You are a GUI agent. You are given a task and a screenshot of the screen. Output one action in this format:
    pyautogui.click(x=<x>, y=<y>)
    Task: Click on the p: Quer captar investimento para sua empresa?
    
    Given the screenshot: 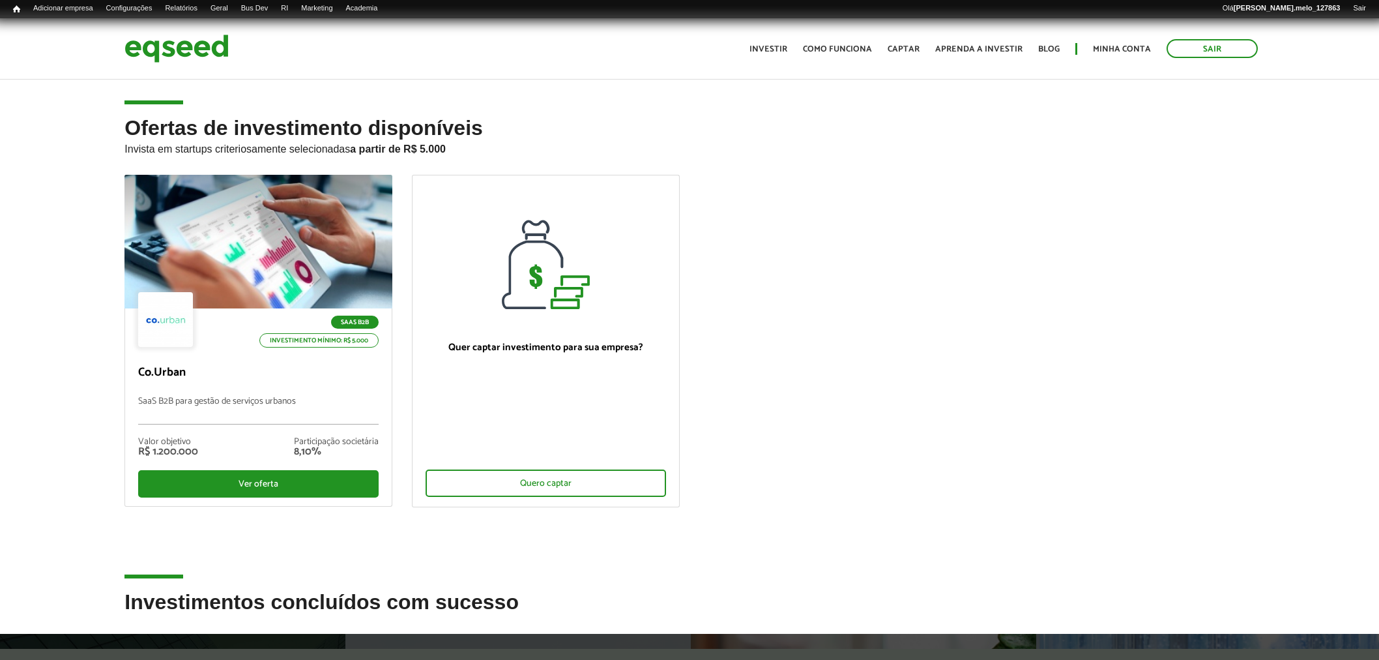 What is the action you would take?
    pyautogui.click(x=546, y=347)
    